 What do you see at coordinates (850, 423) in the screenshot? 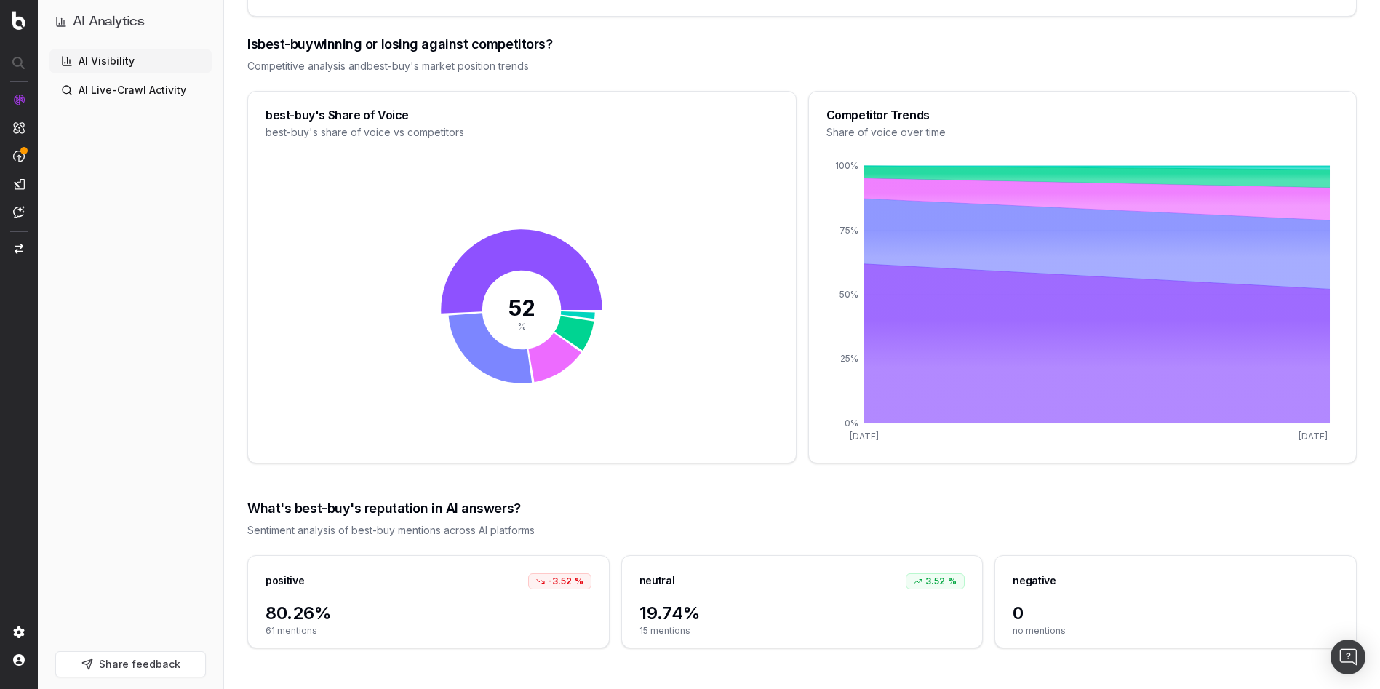
I see `tspan: 0%` at bounding box center [850, 423].